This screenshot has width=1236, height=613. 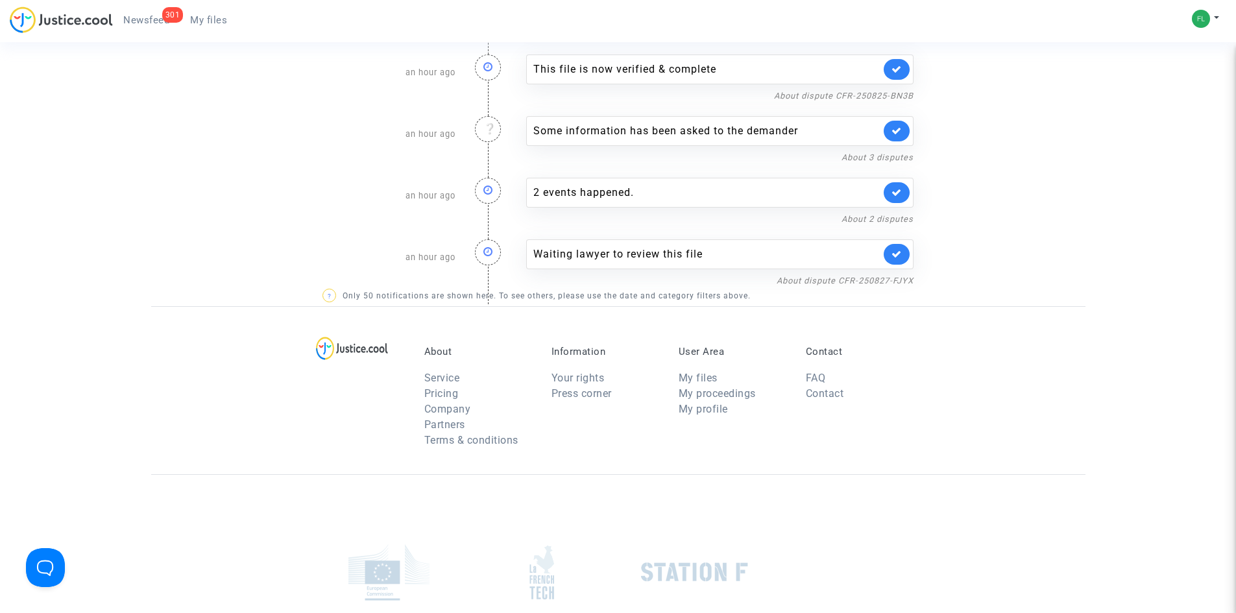 I want to click on img: logo-lg.svg, so click(x=352, y=348).